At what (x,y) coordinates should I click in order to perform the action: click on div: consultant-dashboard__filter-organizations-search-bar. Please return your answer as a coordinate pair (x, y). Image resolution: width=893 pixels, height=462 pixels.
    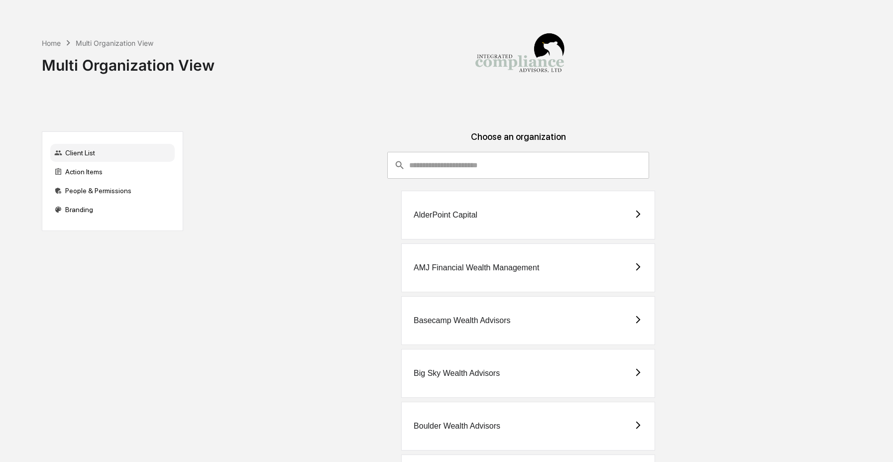
    Looking at the image, I should click on (518, 165).